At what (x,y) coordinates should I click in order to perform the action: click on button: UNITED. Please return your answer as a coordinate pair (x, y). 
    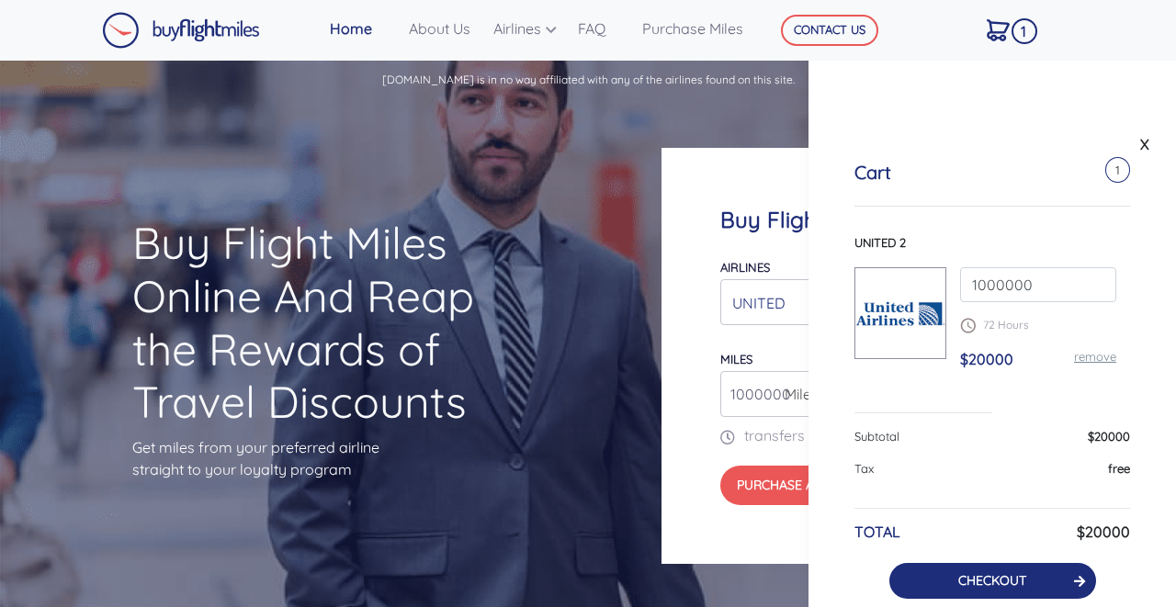
    Looking at the image, I should click on (845, 302).